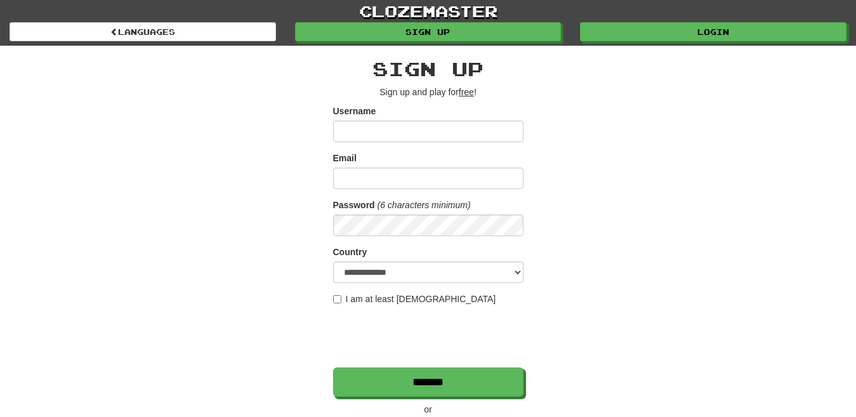 The height and width of the screenshot is (417, 856). I want to click on h2: Sign up, so click(428, 69).